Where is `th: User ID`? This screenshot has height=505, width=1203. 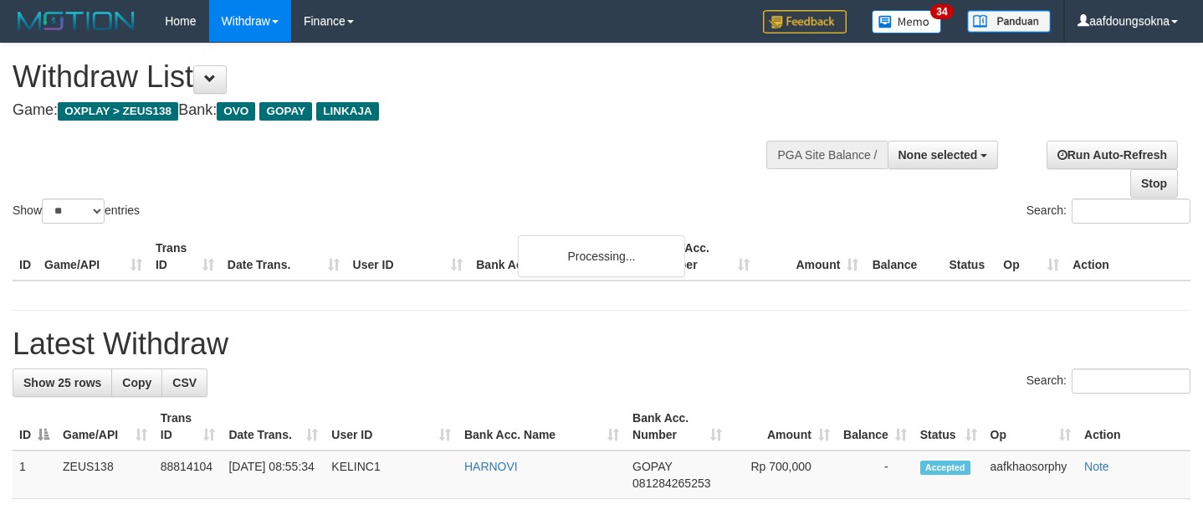 th: User ID is located at coordinates (408, 256).